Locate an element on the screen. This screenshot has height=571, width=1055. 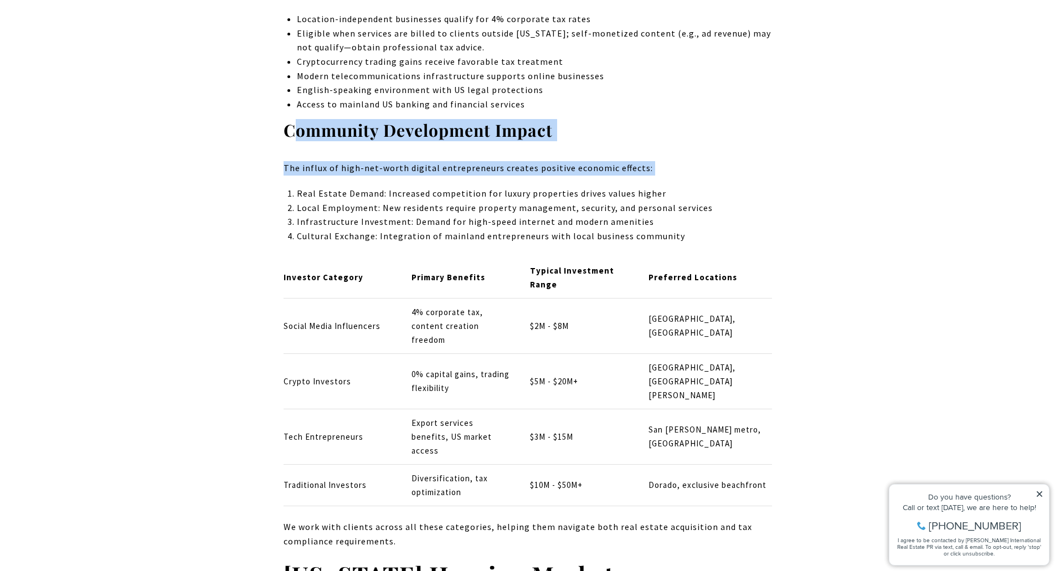
p: $2M - $8M is located at coordinates (580, 326).